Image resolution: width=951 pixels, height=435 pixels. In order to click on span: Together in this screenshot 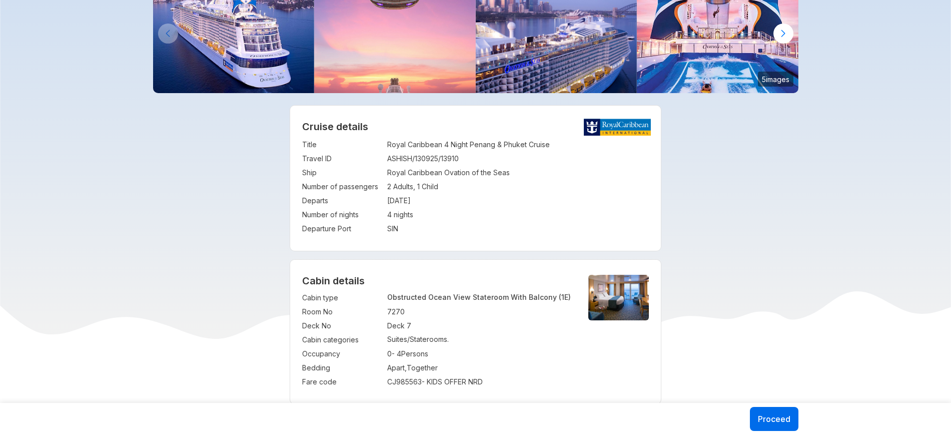, I will do `click(422, 367)`.